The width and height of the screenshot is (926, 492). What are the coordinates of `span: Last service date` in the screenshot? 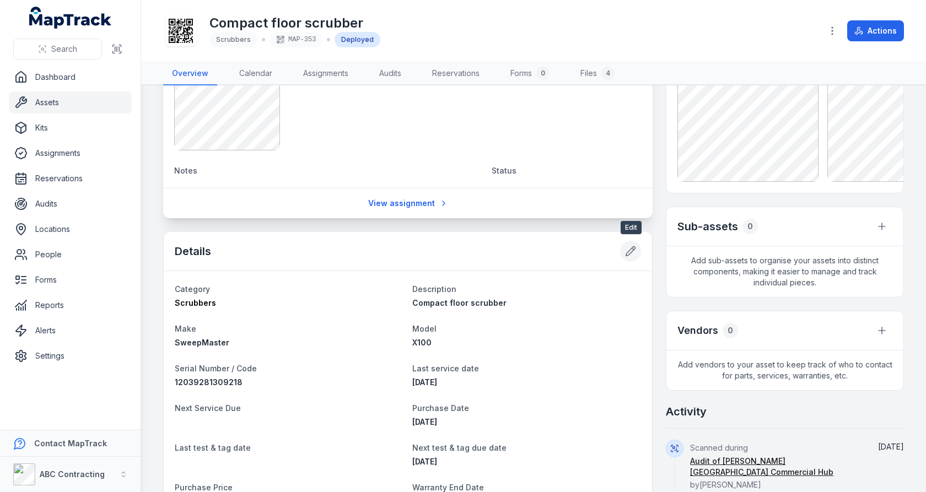 It's located at (445, 368).